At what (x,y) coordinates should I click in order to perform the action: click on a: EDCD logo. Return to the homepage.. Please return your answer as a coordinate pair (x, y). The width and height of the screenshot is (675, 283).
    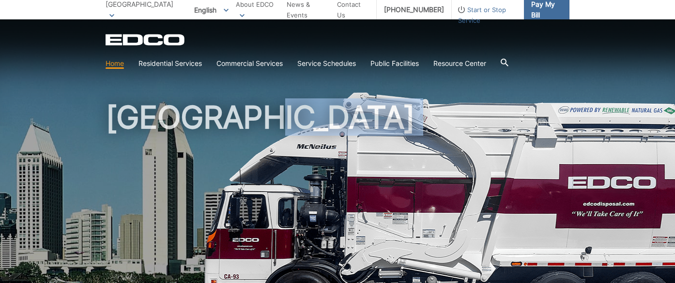
    Looking at the image, I should click on (146, 40).